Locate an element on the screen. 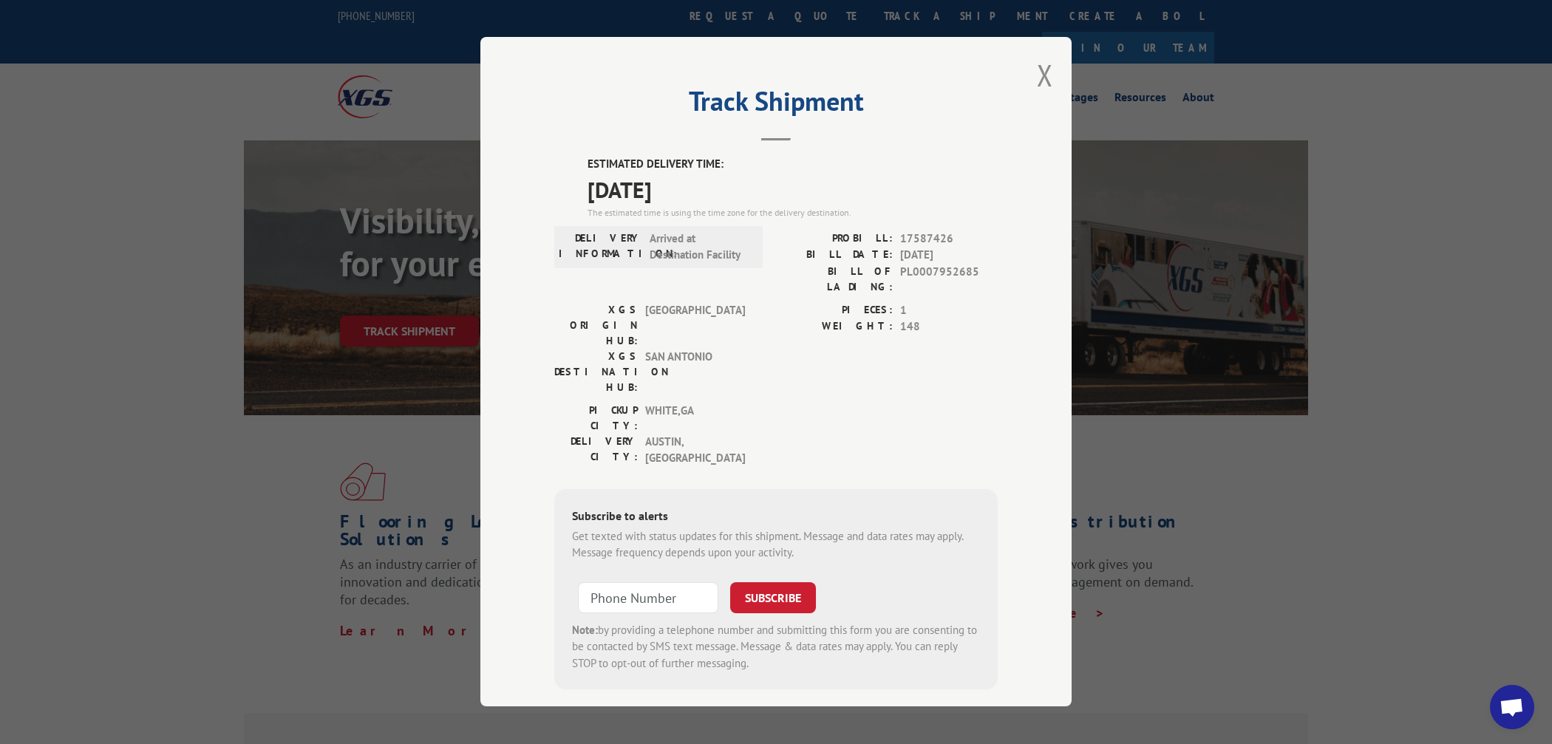 This screenshot has height=744, width=1552. strong: Note: is located at coordinates (585, 630).